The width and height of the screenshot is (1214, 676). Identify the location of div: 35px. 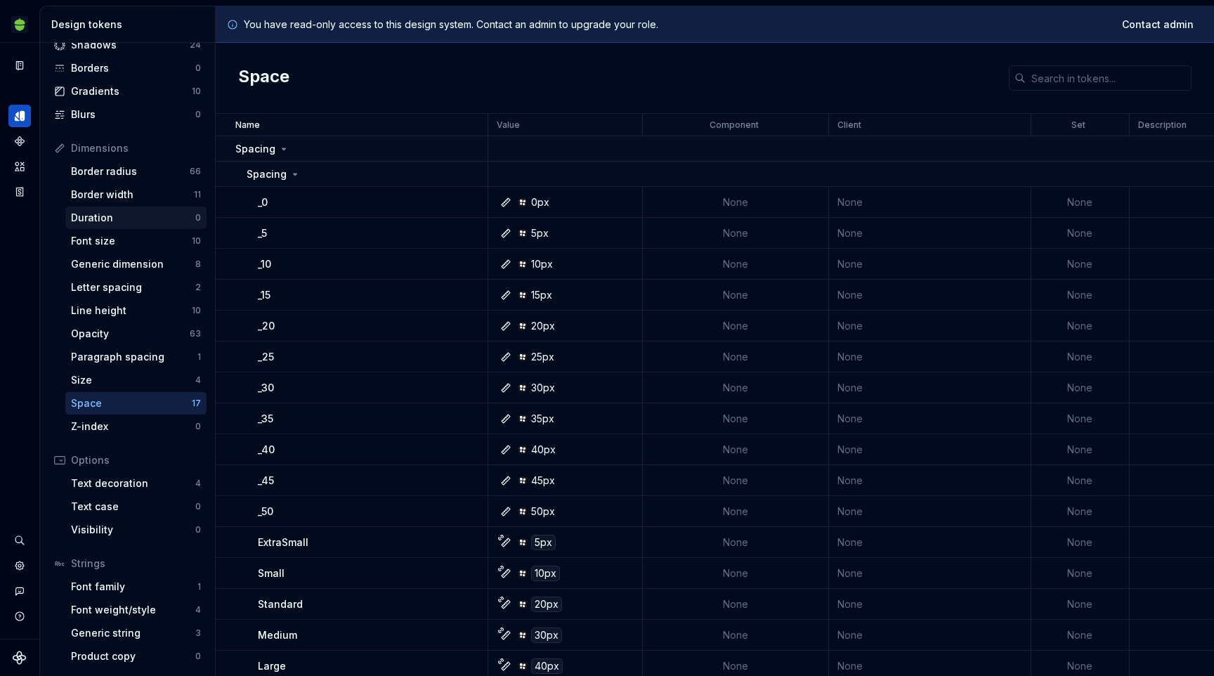
(542, 419).